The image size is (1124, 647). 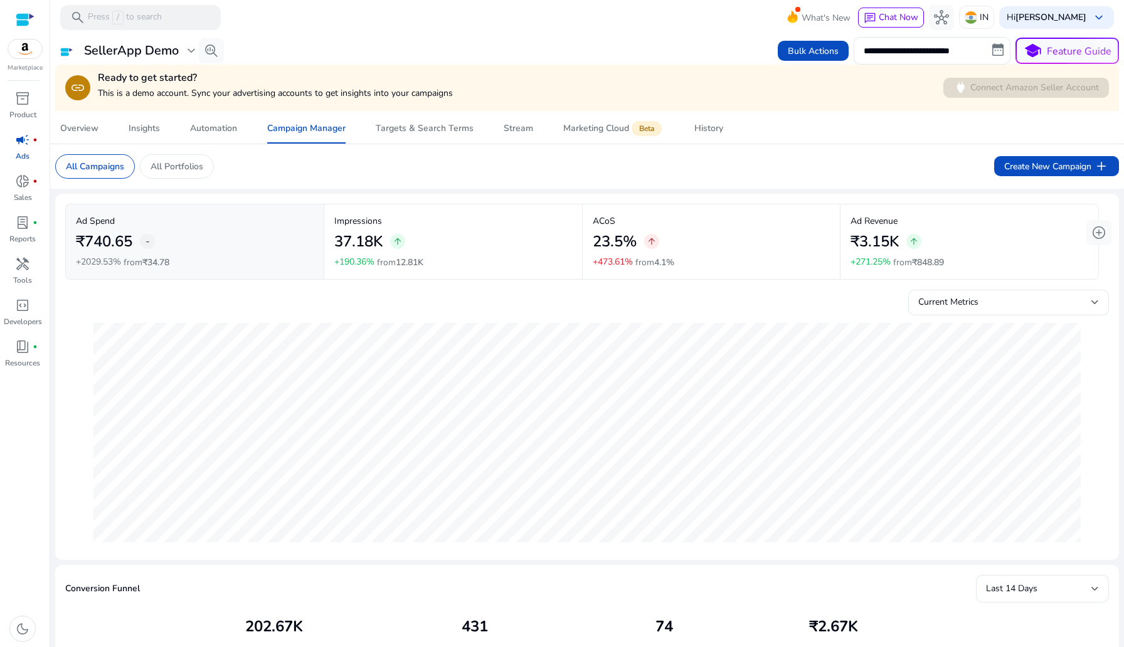 I want to click on h2: 74, so click(x=664, y=627).